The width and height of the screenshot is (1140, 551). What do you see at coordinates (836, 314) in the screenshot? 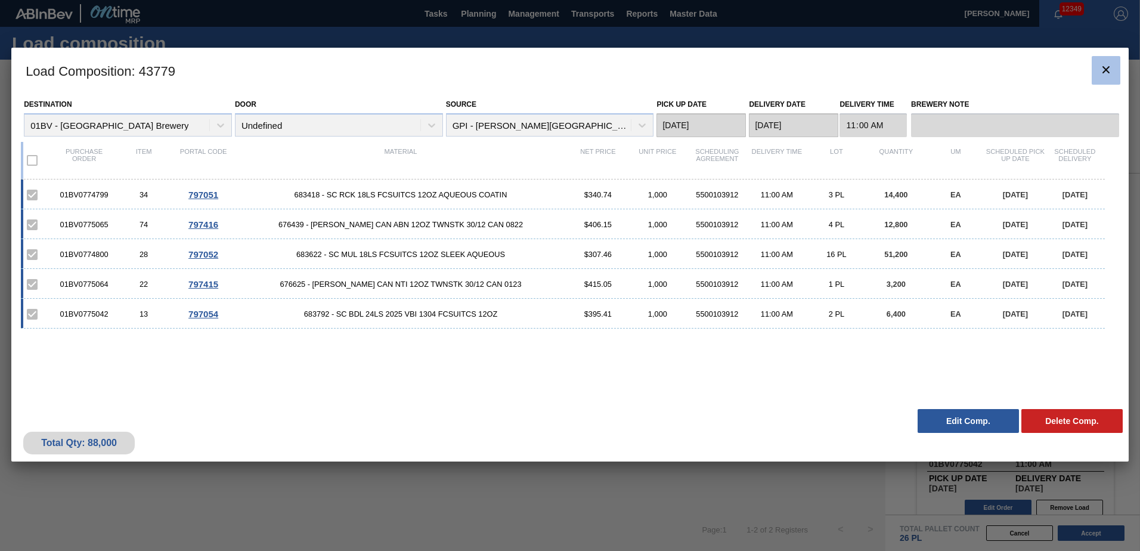
I see `div: 2 PL` at bounding box center [836, 314].